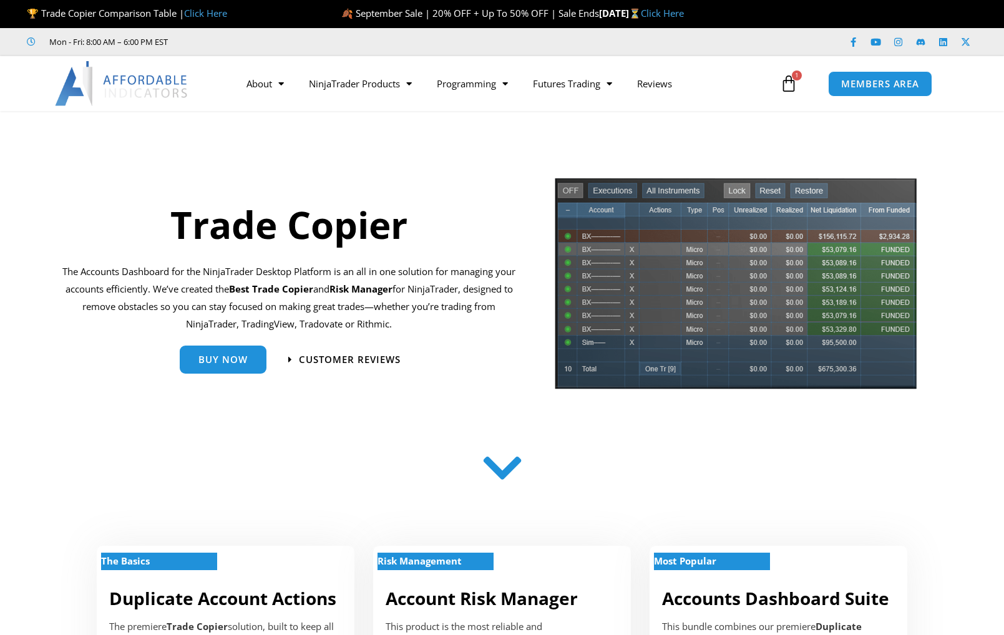 The image size is (1004, 635). I want to click on a: Programming, so click(472, 84).